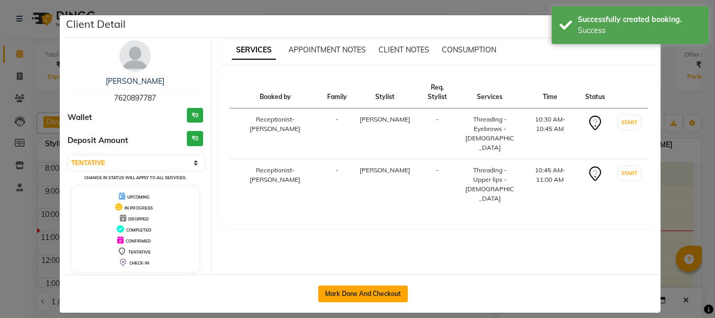 The height and width of the screenshot is (318, 715). What do you see at coordinates (437, 92) in the screenshot?
I see `th: Req. Stylist` at bounding box center [437, 92].